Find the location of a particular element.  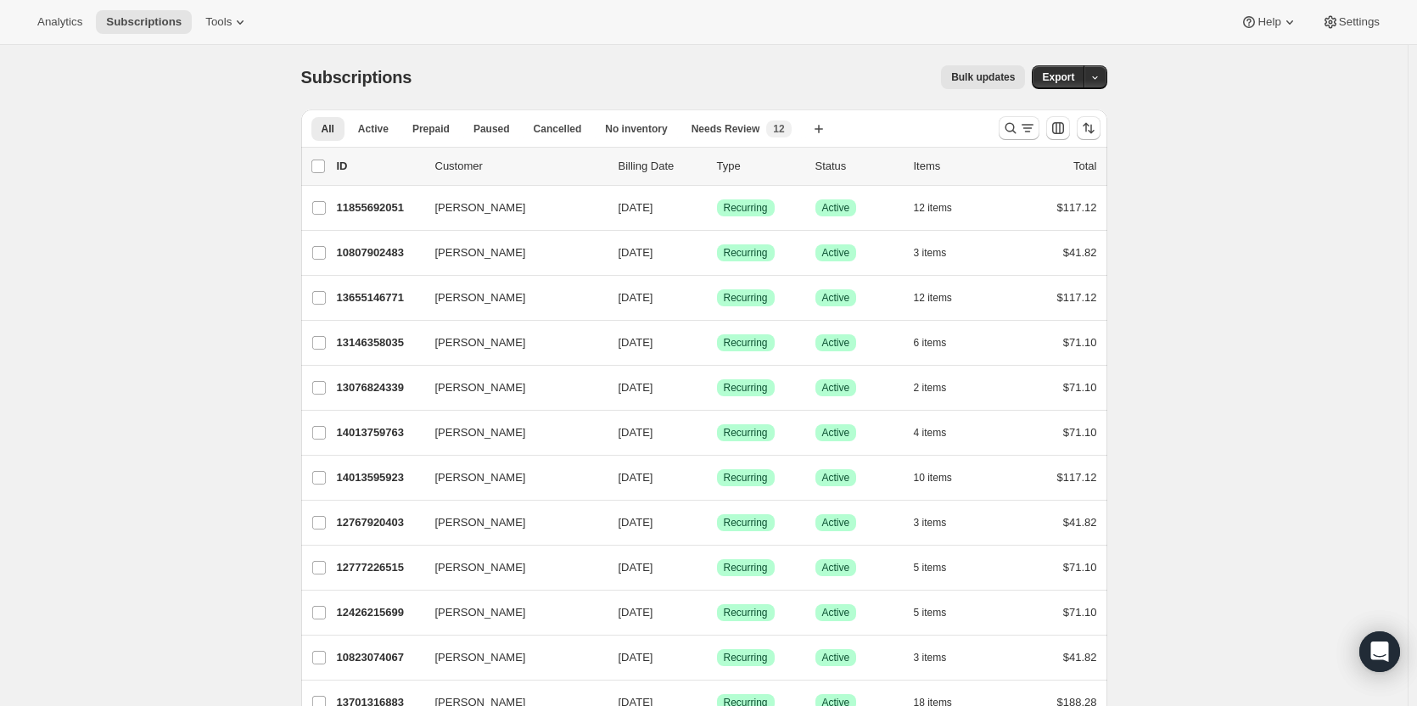

span: Settings is located at coordinates (1359, 22).